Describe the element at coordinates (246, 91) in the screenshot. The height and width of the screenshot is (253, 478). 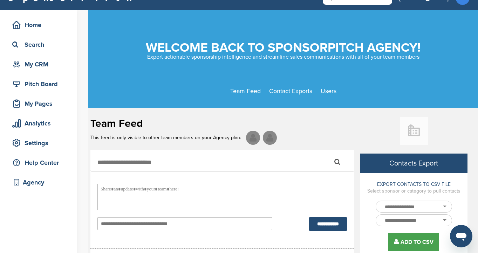
I see `a: Team Feed` at that location.